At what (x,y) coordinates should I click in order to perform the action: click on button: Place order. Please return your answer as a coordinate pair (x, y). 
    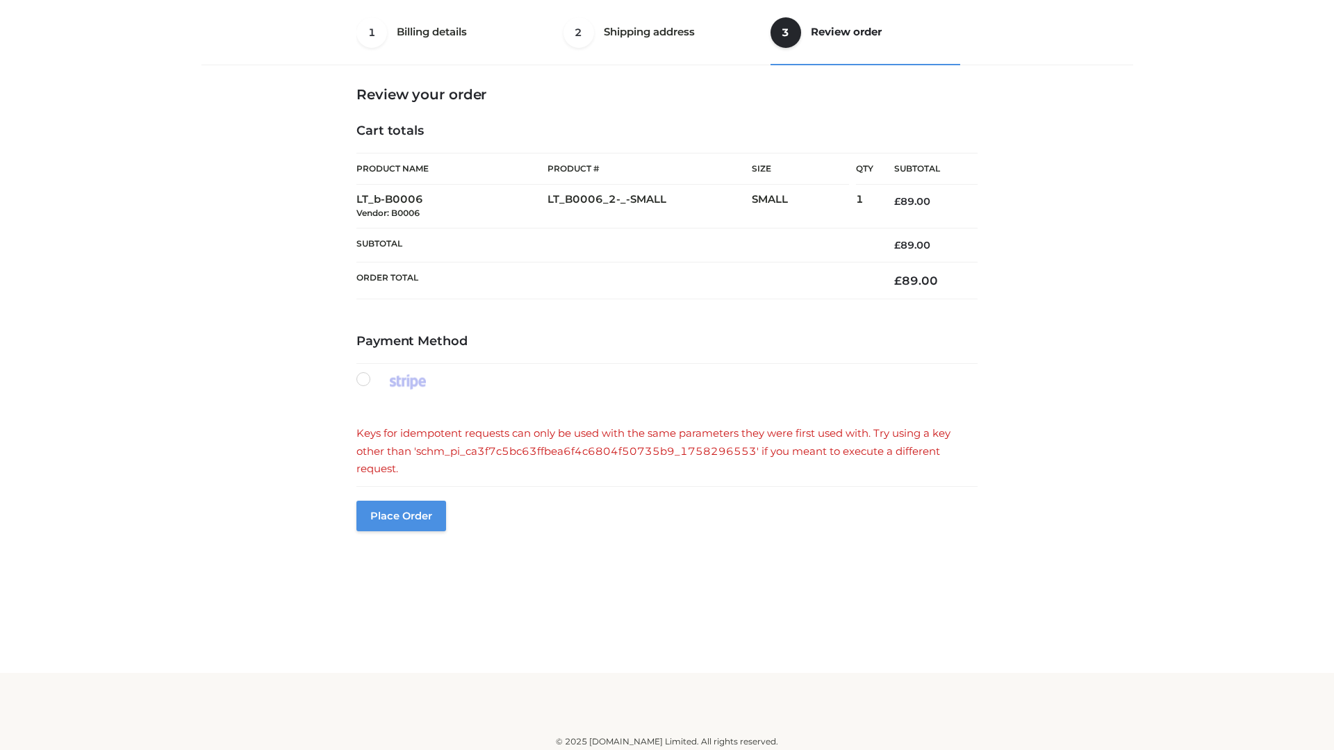
    Looking at the image, I should click on (401, 516).